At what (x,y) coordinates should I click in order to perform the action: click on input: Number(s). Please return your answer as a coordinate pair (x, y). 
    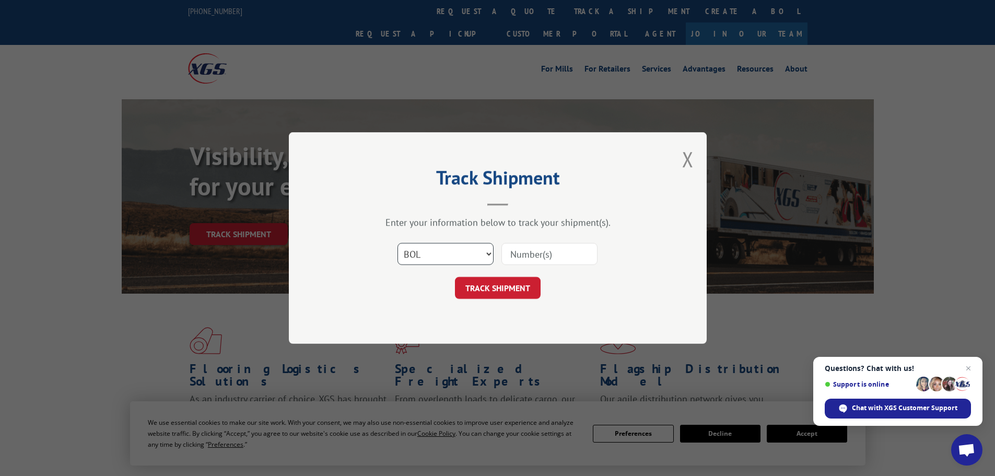
    Looking at the image, I should click on (550, 254).